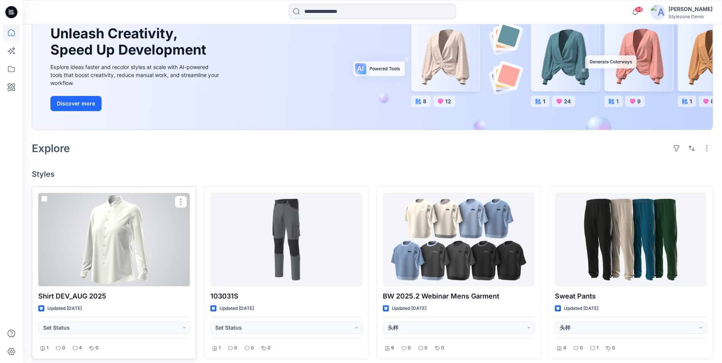 The height and width of the screenshot is (363, 722). I want to click on span: 88, so click(639, 9).